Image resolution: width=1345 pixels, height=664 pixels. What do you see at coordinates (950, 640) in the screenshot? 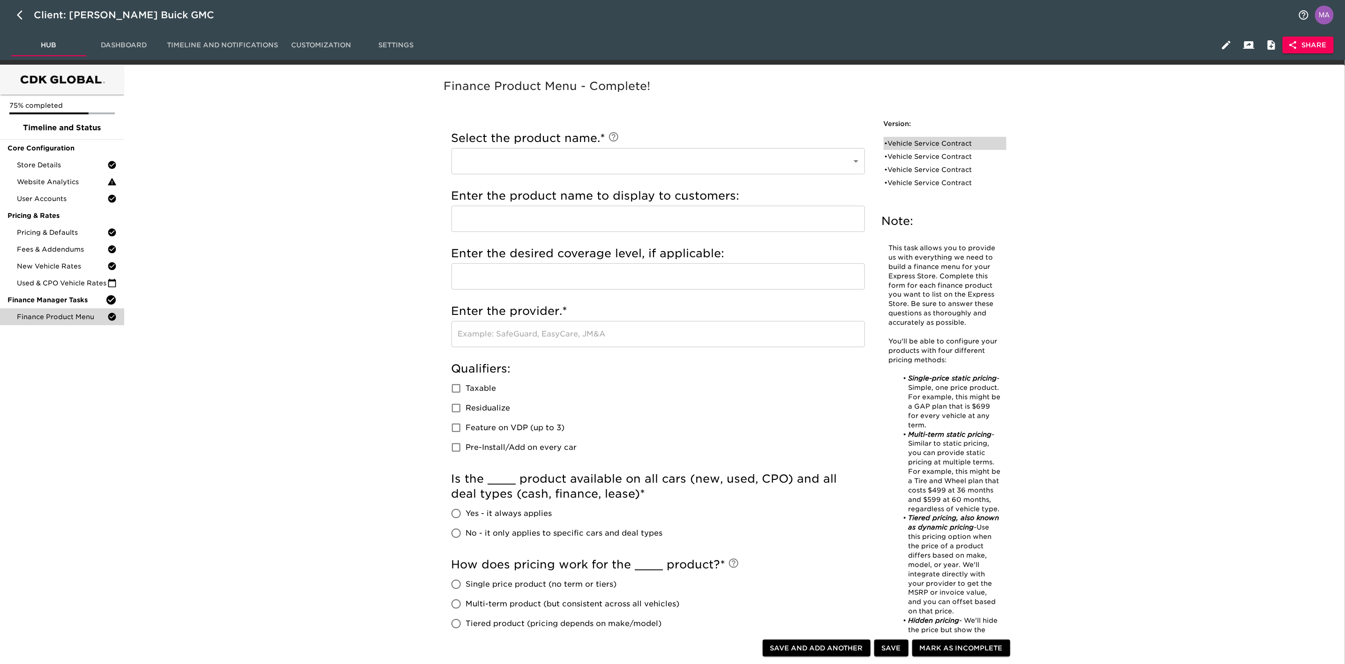
I see `li: - We'll hide the price but show the product in the menu with a description, product, and provider.` at bounding box center [950, 640].